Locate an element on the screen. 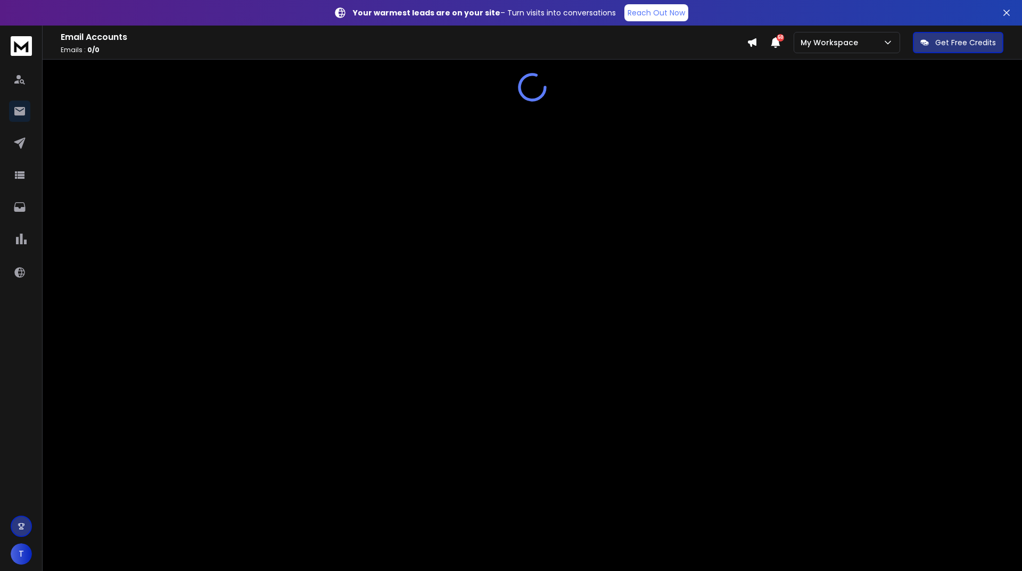 Image resolution: width=1022 pixels, height=571 pixels. span: 0 / 0 is located at coordinates (93, 50).